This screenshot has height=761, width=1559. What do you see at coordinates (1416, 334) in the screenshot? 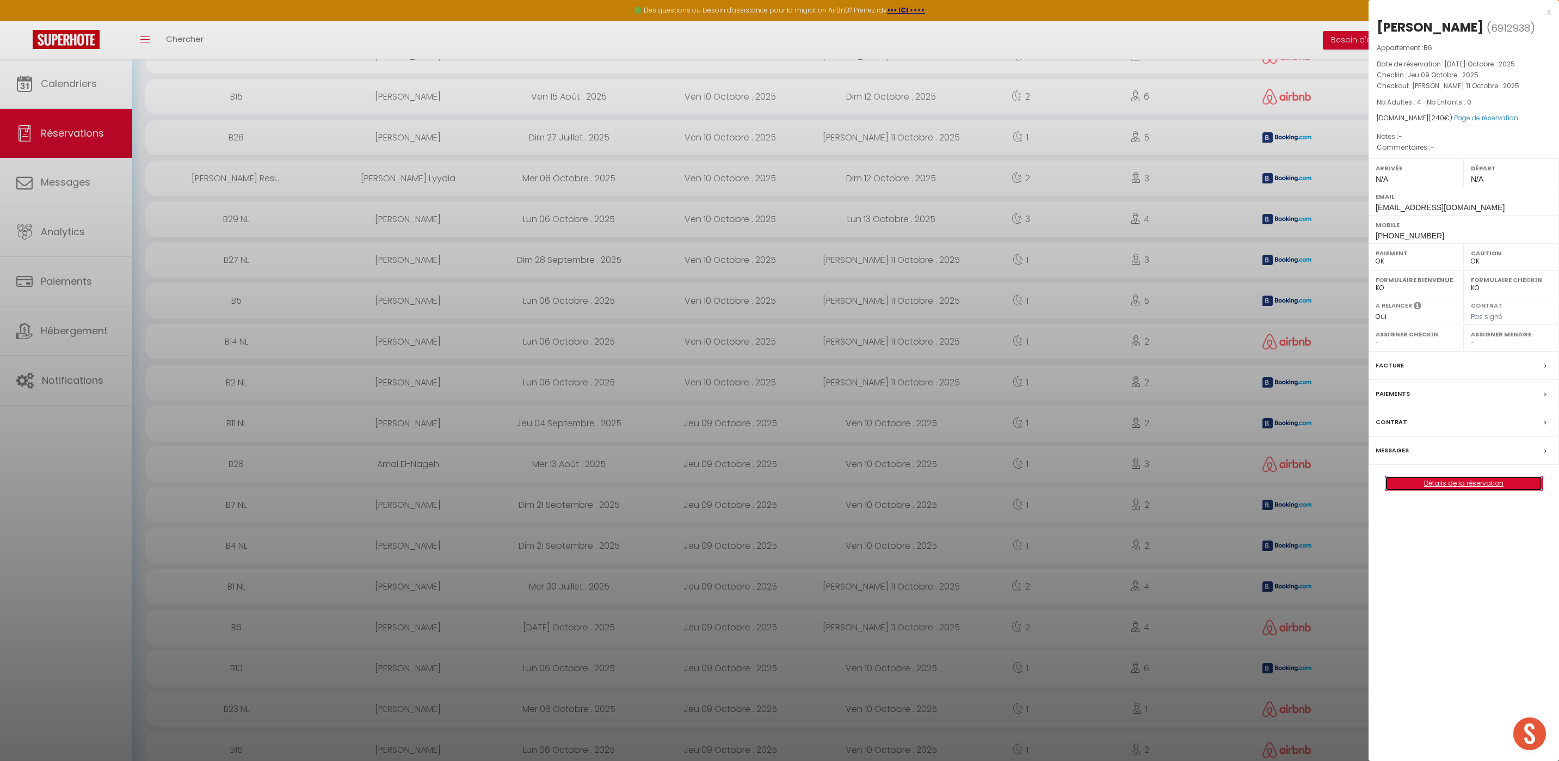
I see `label: Assigner Checkin` at bounding box center [1416, 334].